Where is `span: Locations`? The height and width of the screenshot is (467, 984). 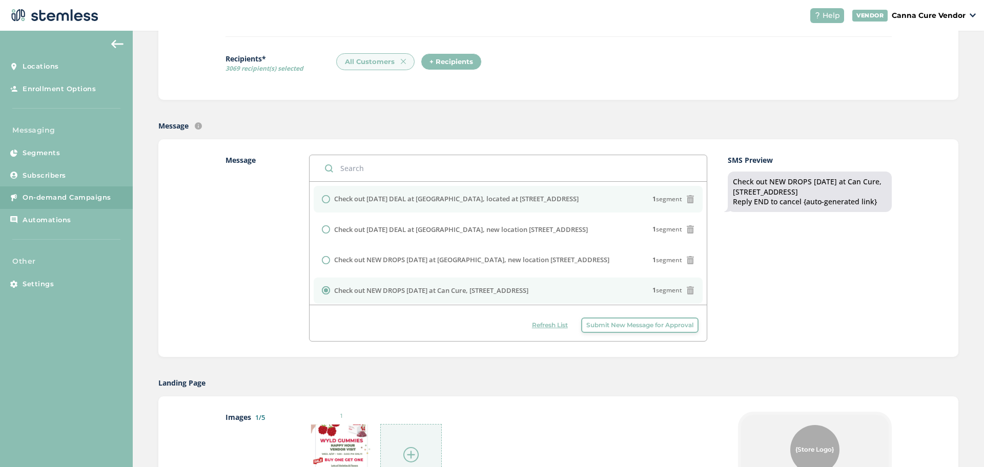 span: Locations is located at coordinates (40, 67).